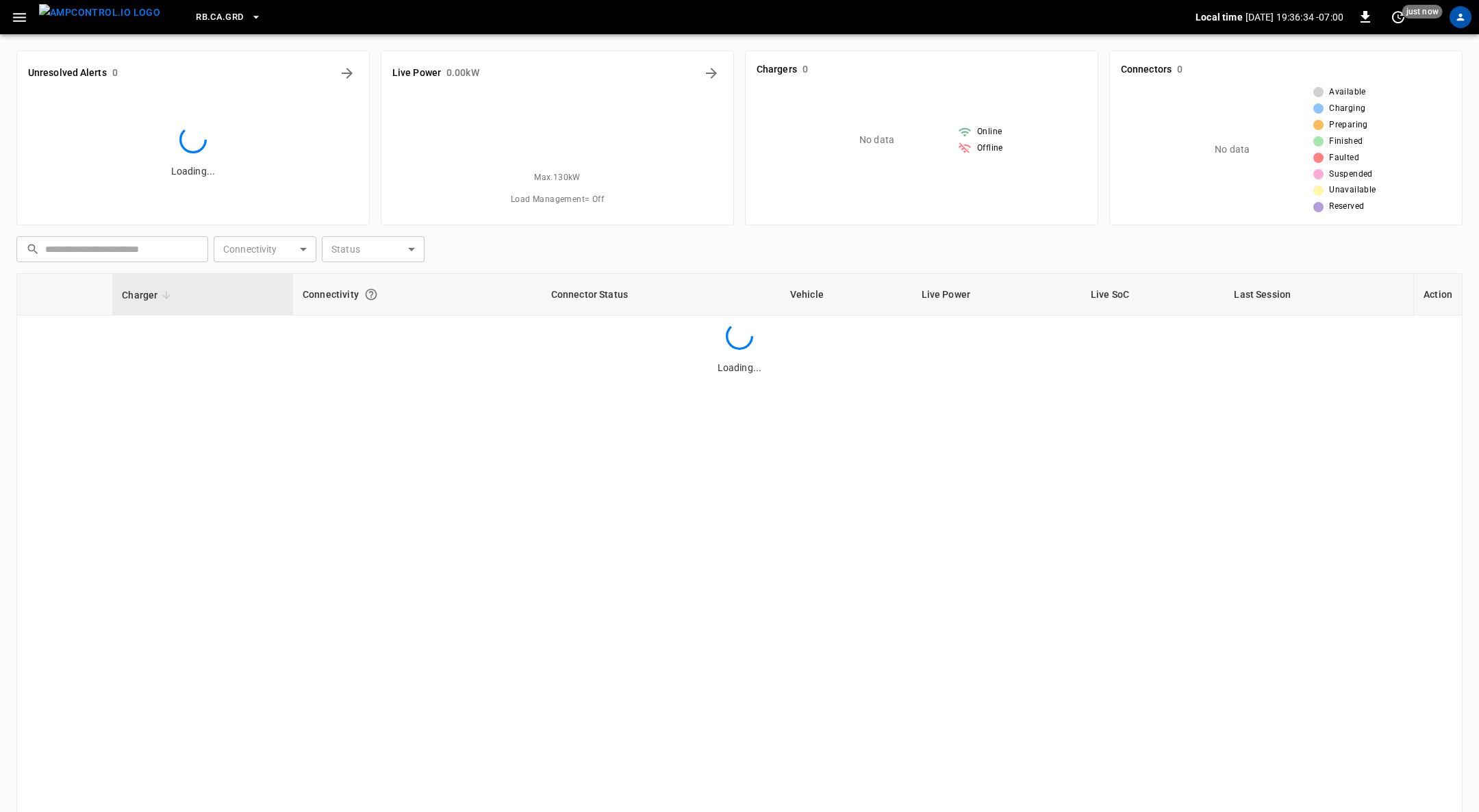 Image resolution: width=1479 pixels, height=812 pixels. Describe the element at coordinates (989, 132) in the screenshot. I see `span: Online` at that location.